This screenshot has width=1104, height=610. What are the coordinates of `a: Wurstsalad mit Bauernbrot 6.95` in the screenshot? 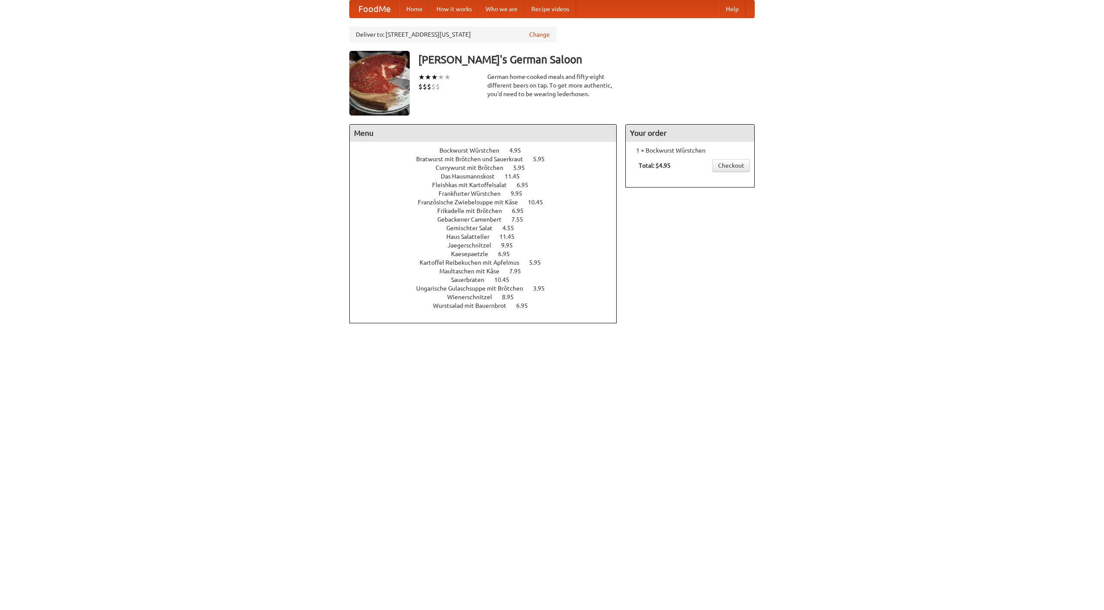 It's located at (488, 306).